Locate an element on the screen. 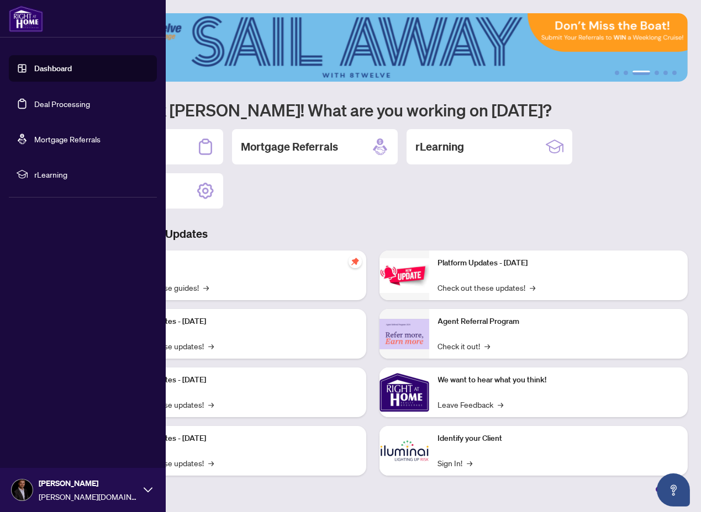 The height and width of the screenshot is (512, 701). img: logo is located at coordinates (26, 19).